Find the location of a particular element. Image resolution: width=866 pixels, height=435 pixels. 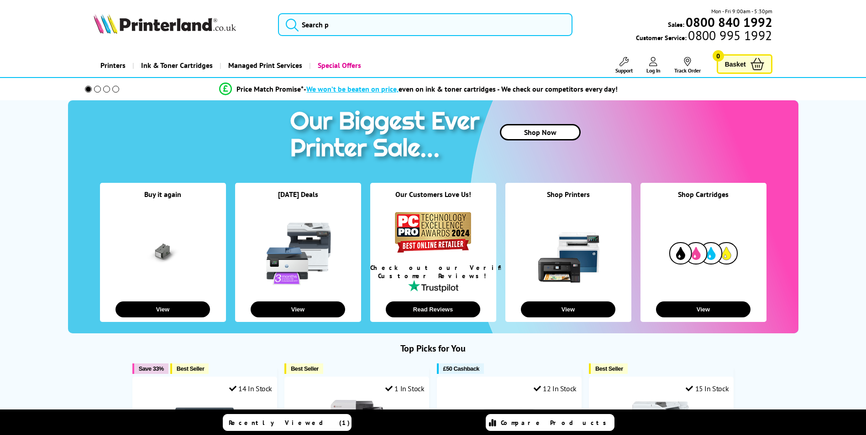

div: 12 In Stock is located at coordinates (555, 389).